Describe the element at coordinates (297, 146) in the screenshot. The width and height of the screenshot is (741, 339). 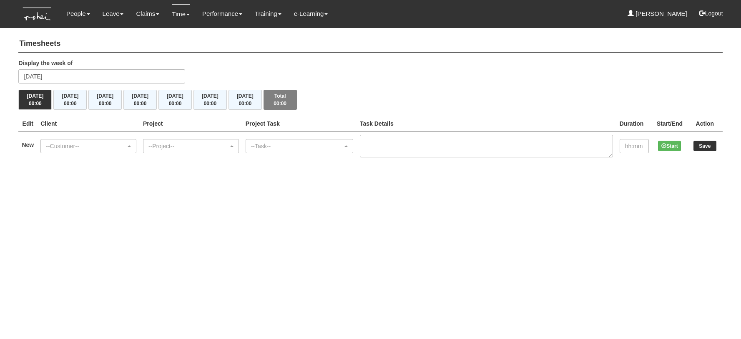
I see `div: --Task--` at that location.